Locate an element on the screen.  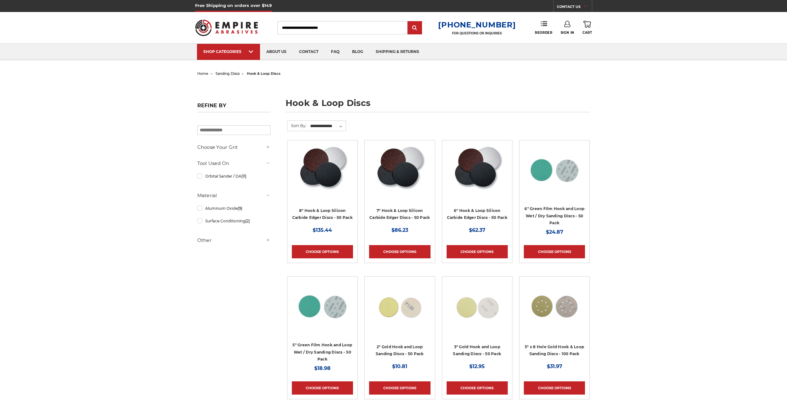
h5: Choose Your Grit is located at coordinates (234, 147).